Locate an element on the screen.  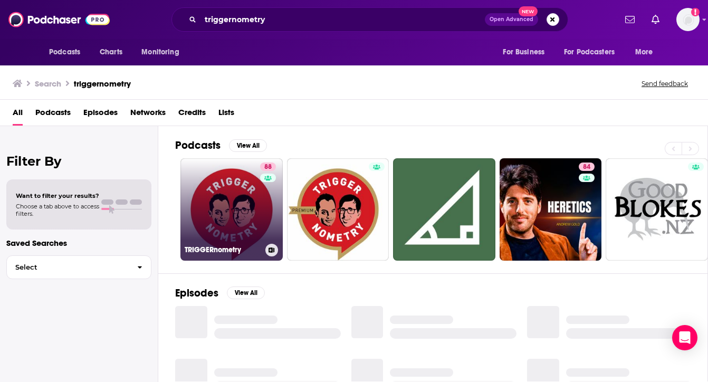
h3: triggernometry is located at coordinates (102, 83).